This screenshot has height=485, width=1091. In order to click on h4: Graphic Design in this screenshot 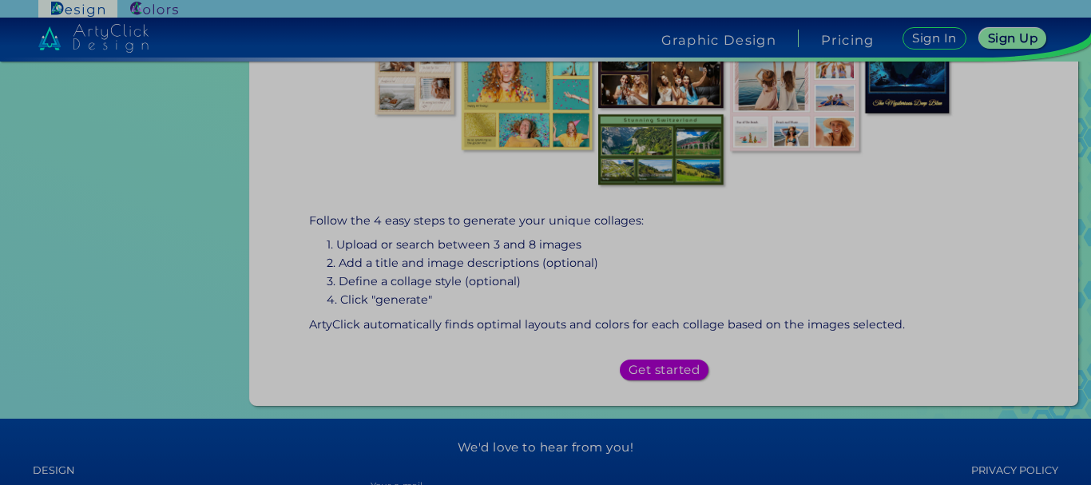, I will do `click(719, 40)`.